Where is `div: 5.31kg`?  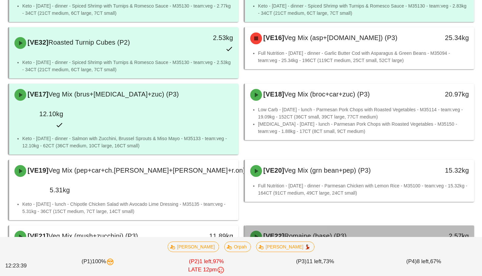 div: 5.31kg is located at coordinates (42, 190).